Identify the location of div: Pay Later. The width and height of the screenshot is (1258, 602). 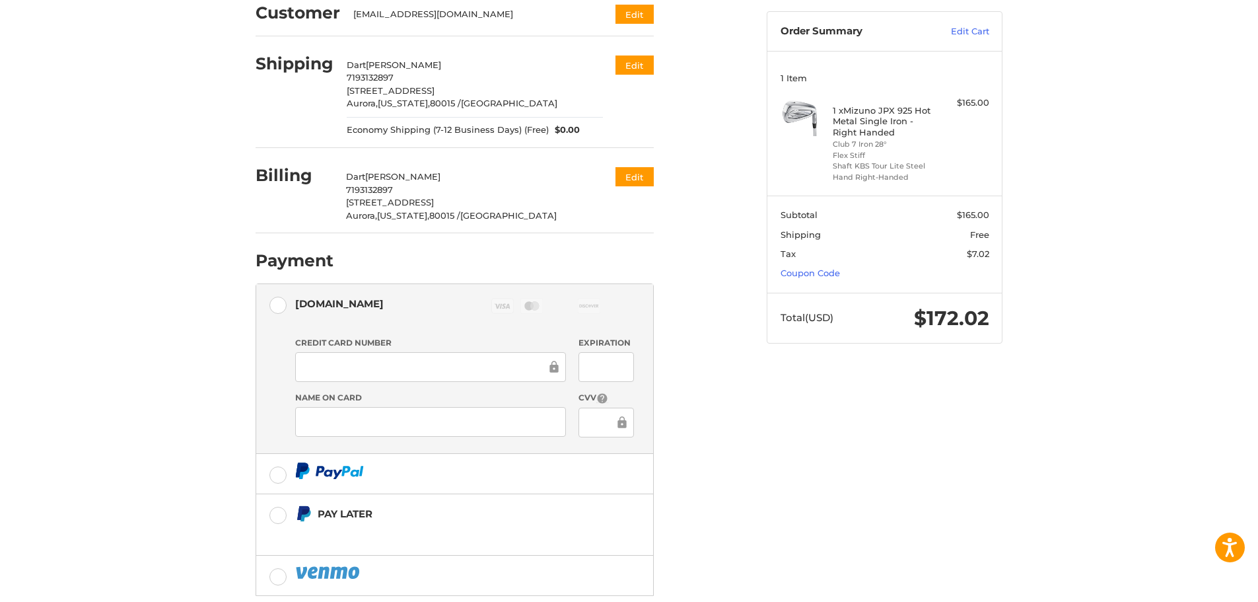
(444, 513).